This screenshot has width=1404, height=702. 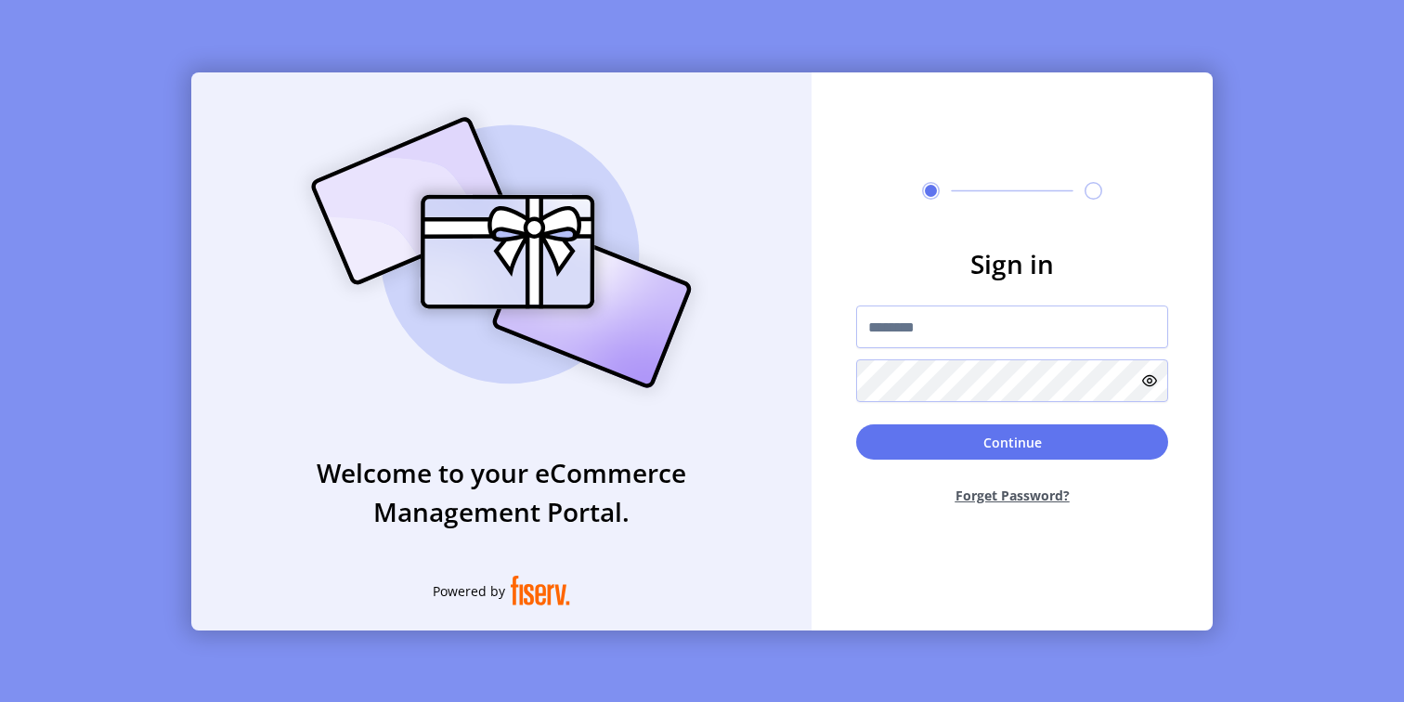 I want to click on h3: Welcome to your eCommerce Management Portal., so click(x=501, y=492).